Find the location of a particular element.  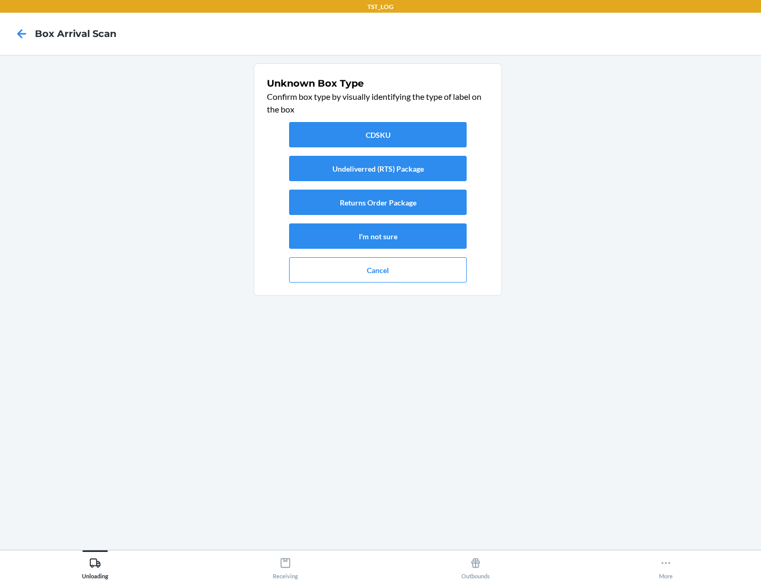

h1: Unknown Box Type is located at coordinates (378, 83).